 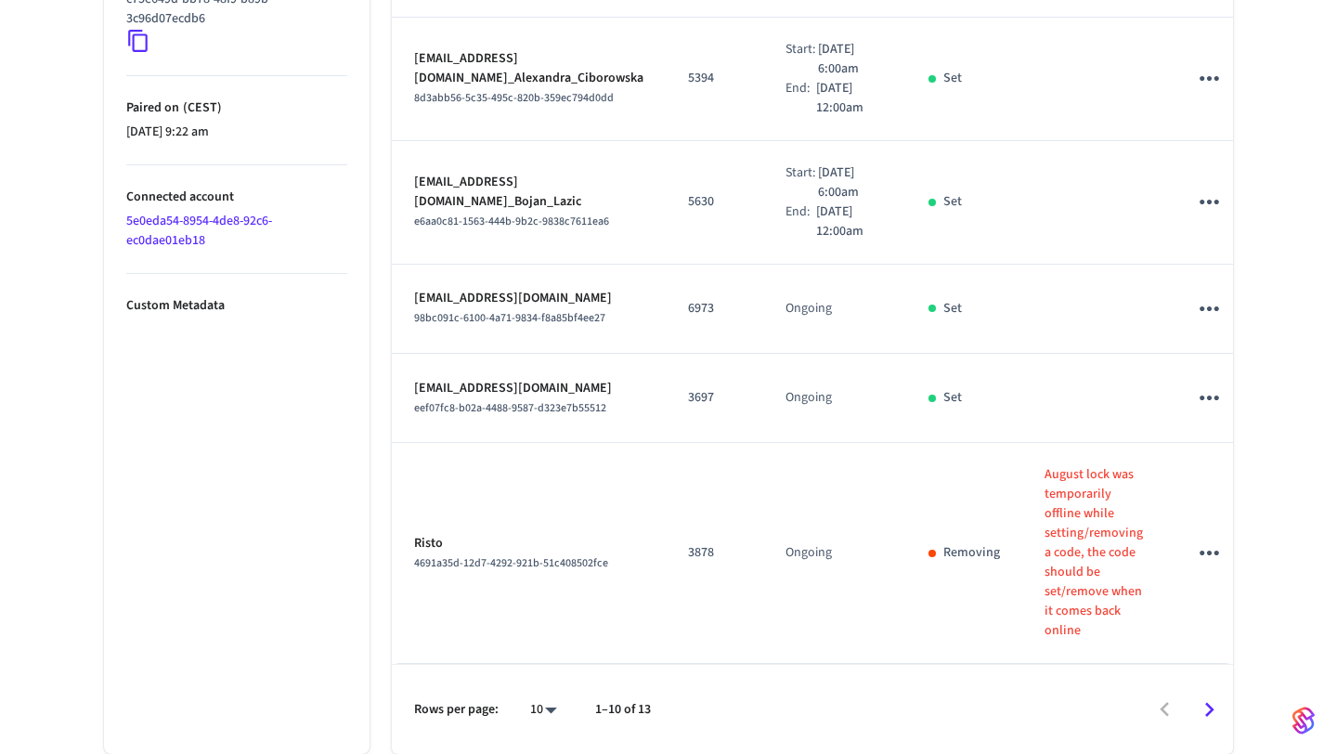 What do you see at coordinates (512, 221) in the screenshot?
I see `span: e6aa0c81-1563-444b-9b2c-9838c7611ea6` at bounding box center [512, 221].